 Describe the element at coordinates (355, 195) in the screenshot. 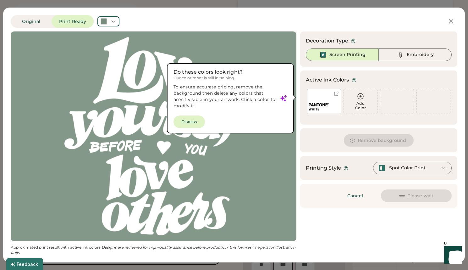

I see `button: Cancel` at that location.